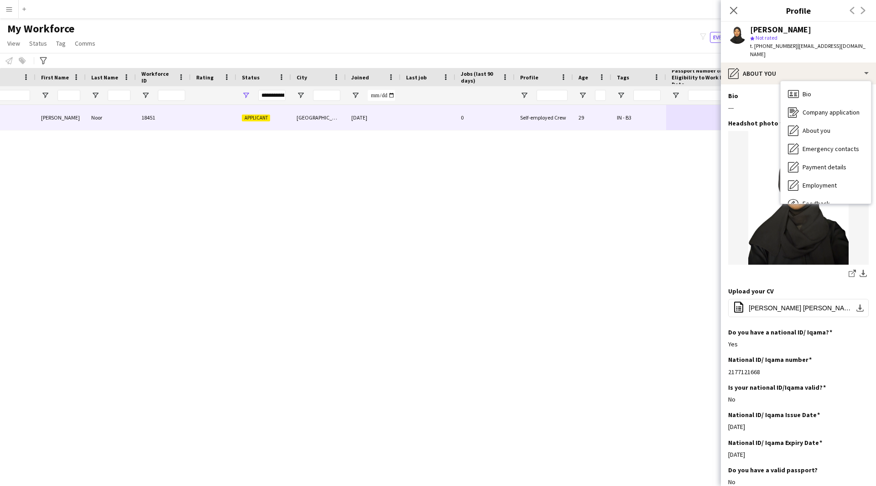 The width and height of the screenshot is (876, 486). What do you see at coordinates (824, 167) in the screenshot?
I see `span: Payment details` at bounding box center [824, 167].